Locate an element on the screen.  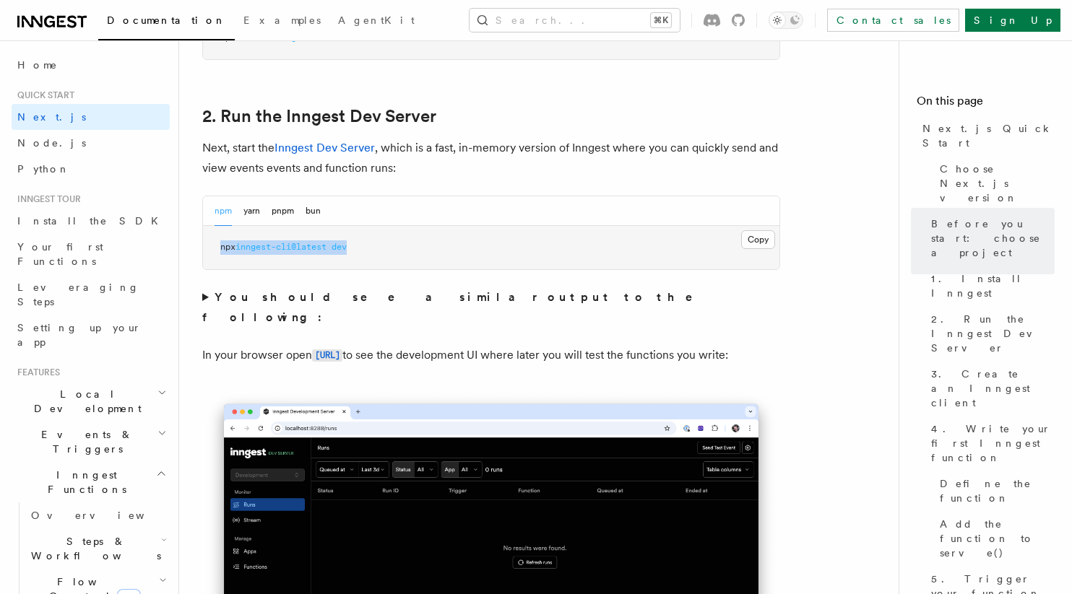
span: Define the function is located at coordinates (997, 491).